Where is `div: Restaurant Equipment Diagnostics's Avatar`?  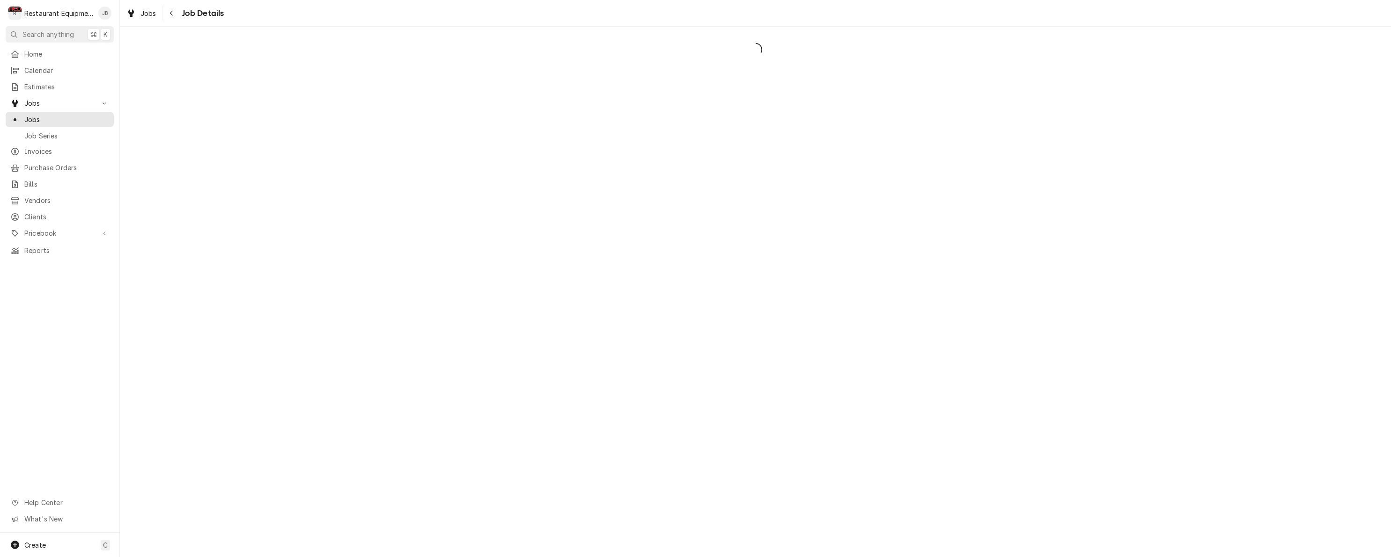
div: Restaurant Equipment Diagnostics's Avatar is located at coordinates (15, 13).